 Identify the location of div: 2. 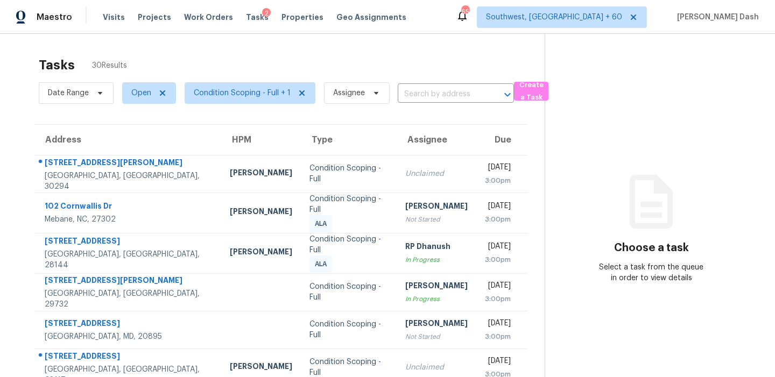
(267, 13).